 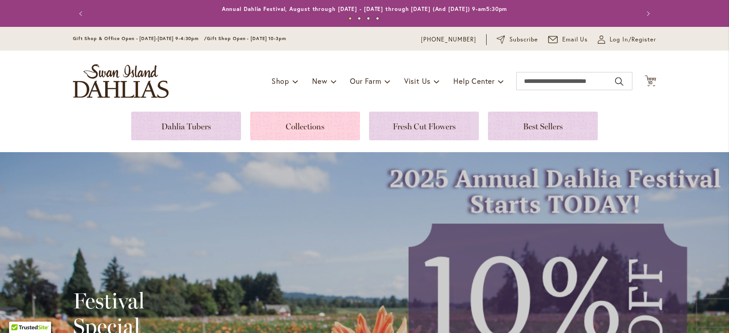 What do you see at coordinates (121, 81) in the screenshot?
I see `a: store logo` at bounding box center [121, 81].